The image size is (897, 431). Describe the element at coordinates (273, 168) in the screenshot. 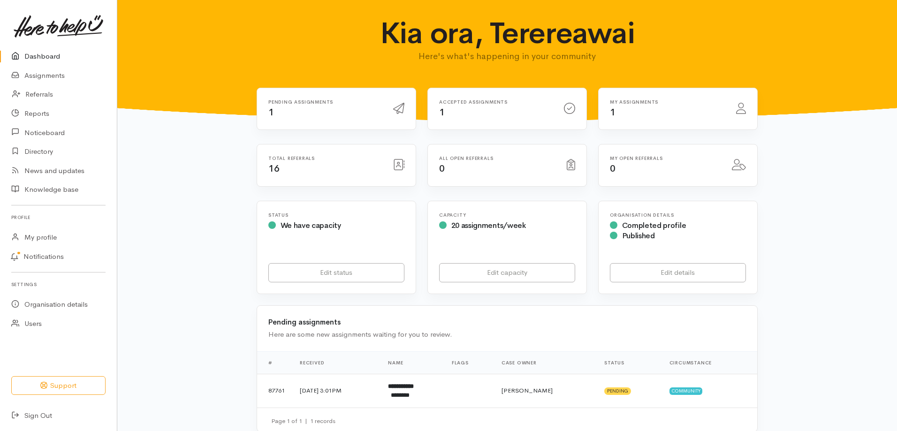

I see `span: 16` at that location.